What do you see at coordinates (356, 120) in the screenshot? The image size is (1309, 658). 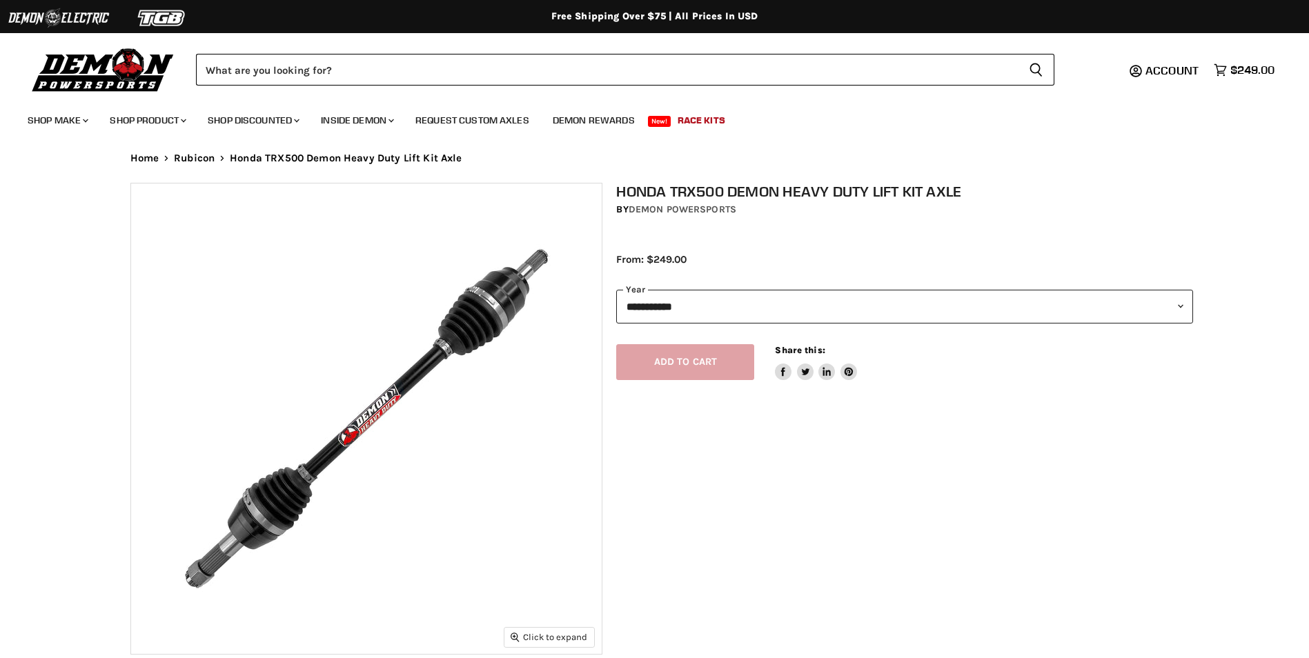 I see `a: Inside Demon` at bounding box center [356, 120].